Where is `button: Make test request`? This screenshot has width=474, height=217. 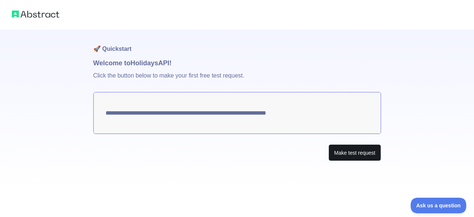 button: Make test request is located at coordinates (355, 152).